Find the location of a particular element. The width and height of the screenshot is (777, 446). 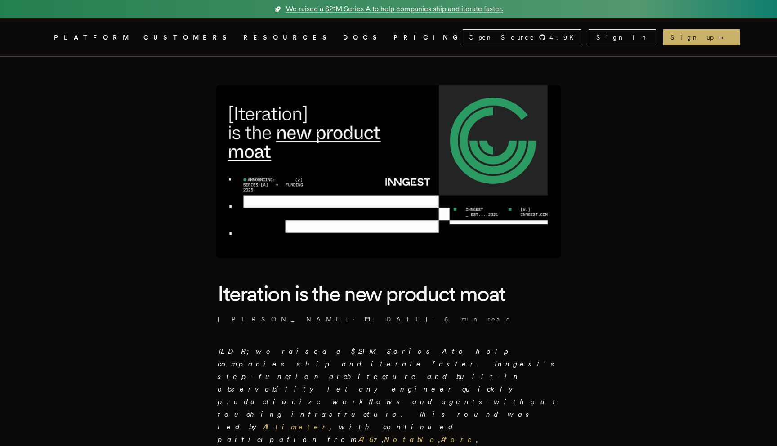

a: PRICING is located at coordinates (428, 37).